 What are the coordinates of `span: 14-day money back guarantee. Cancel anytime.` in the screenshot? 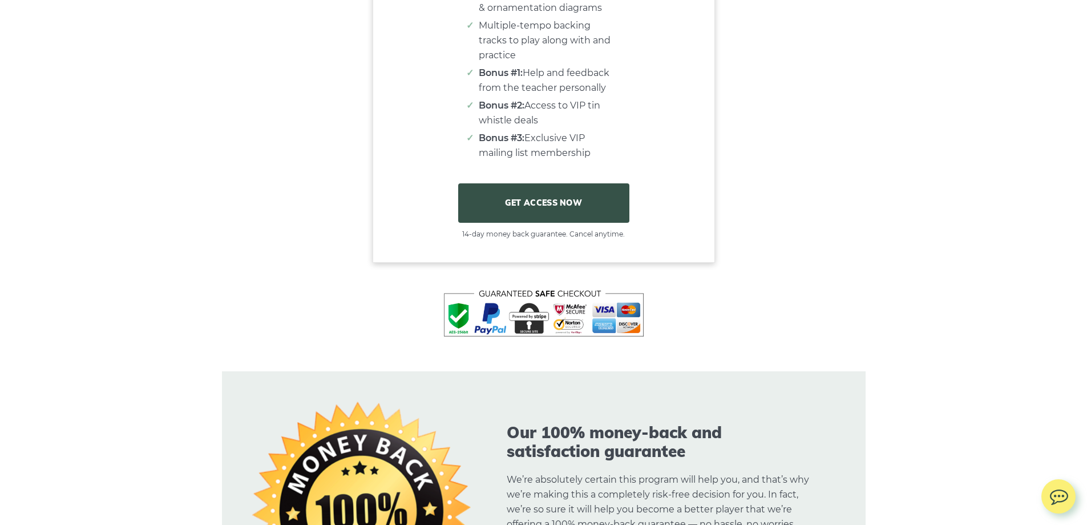 It's located at (544, 234).